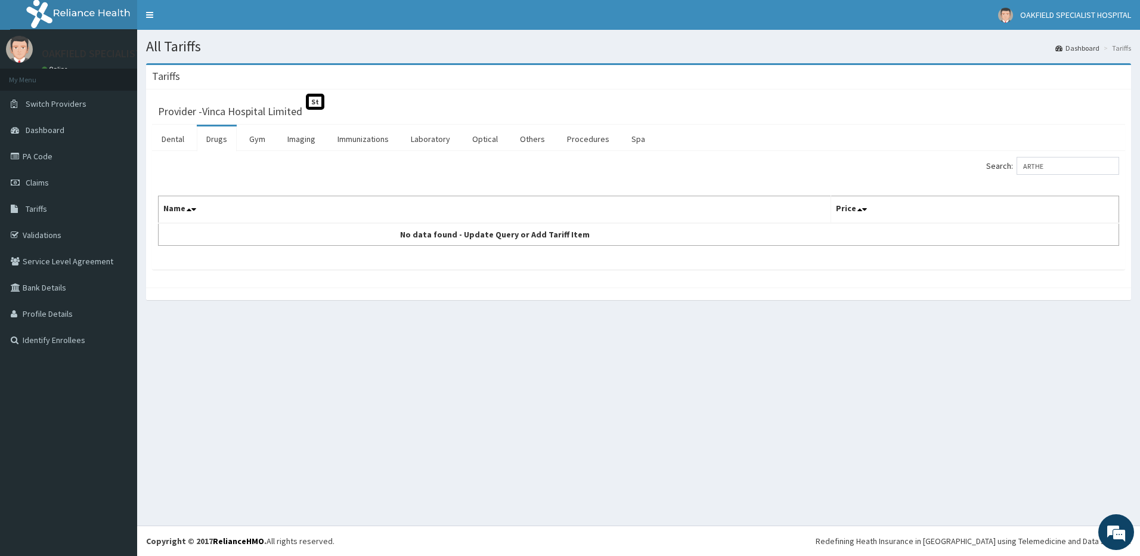 The image size is (1140, 556). Describe the element at coordinates (639, 47) in the screenshot. I see `h1: All Tariffs` at that location.